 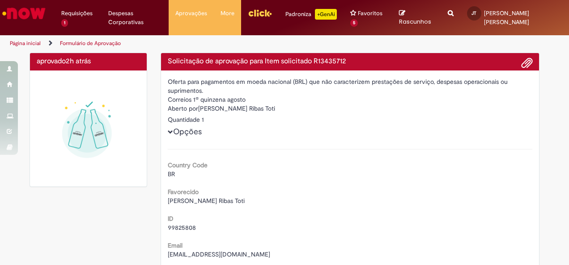 What do you see at coordinates (135, 18) in the screenshot?
I see `span: Despesas Corporativas` at bounding box center [135, 18].